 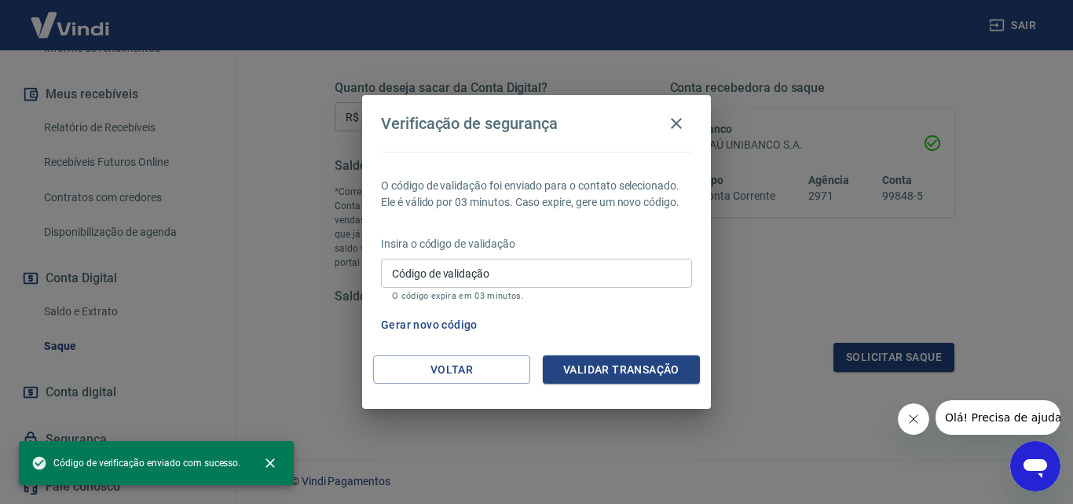 What do you see at coordinates (537, 295) in the screenshot?
I see `p: O código expira em 03 minutos.` at bounding box center [537, 295].